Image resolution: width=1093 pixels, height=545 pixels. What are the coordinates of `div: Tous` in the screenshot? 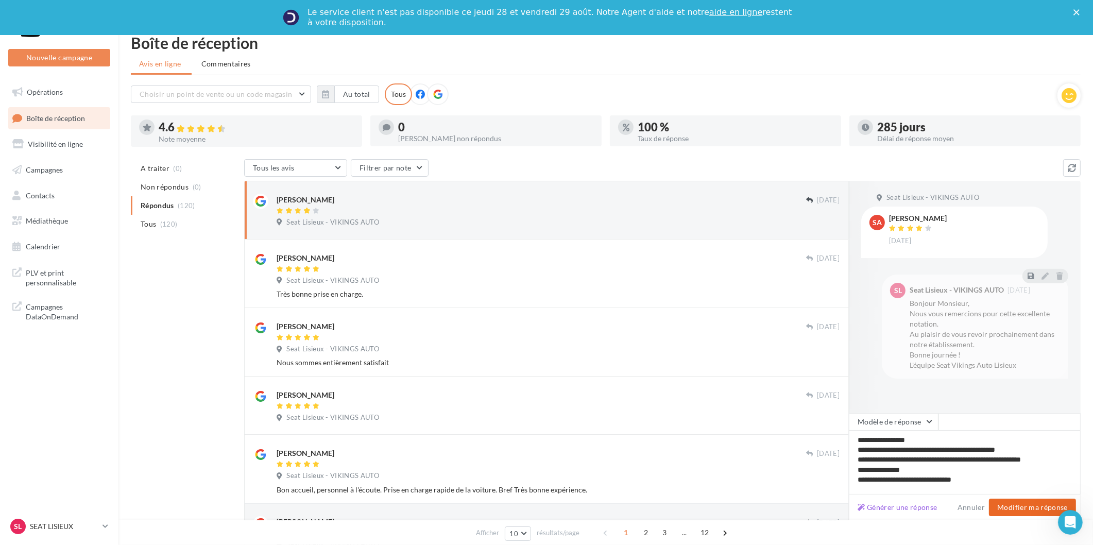 It's located at (398, 94).